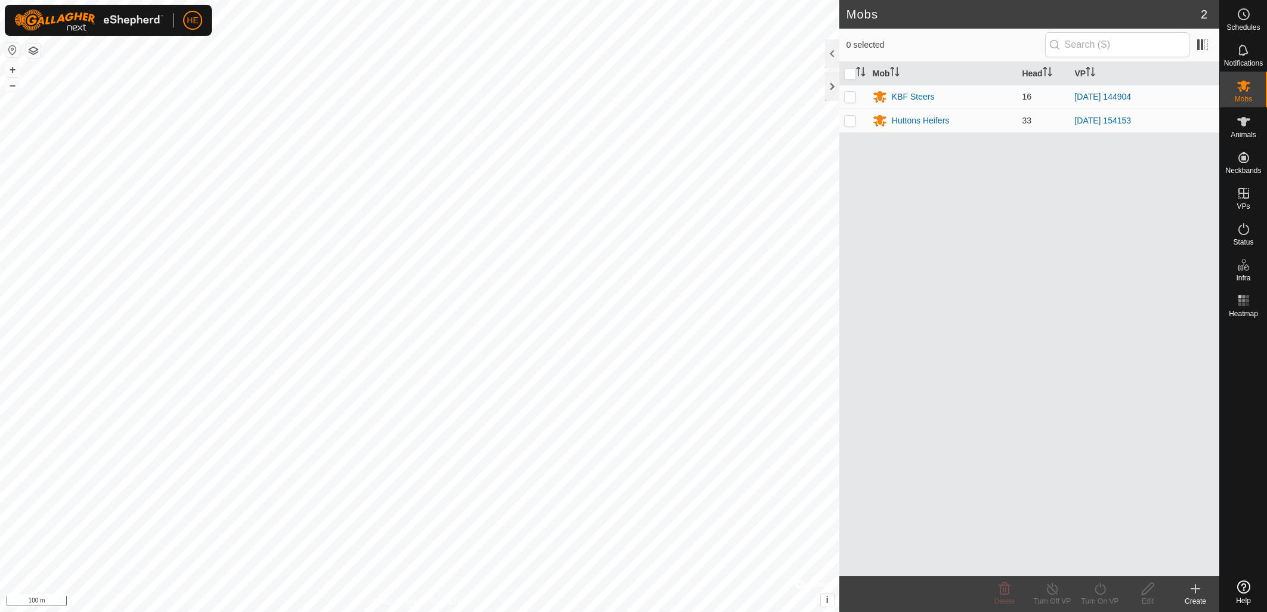  I want to click on th: Head, so click(1043, 73).